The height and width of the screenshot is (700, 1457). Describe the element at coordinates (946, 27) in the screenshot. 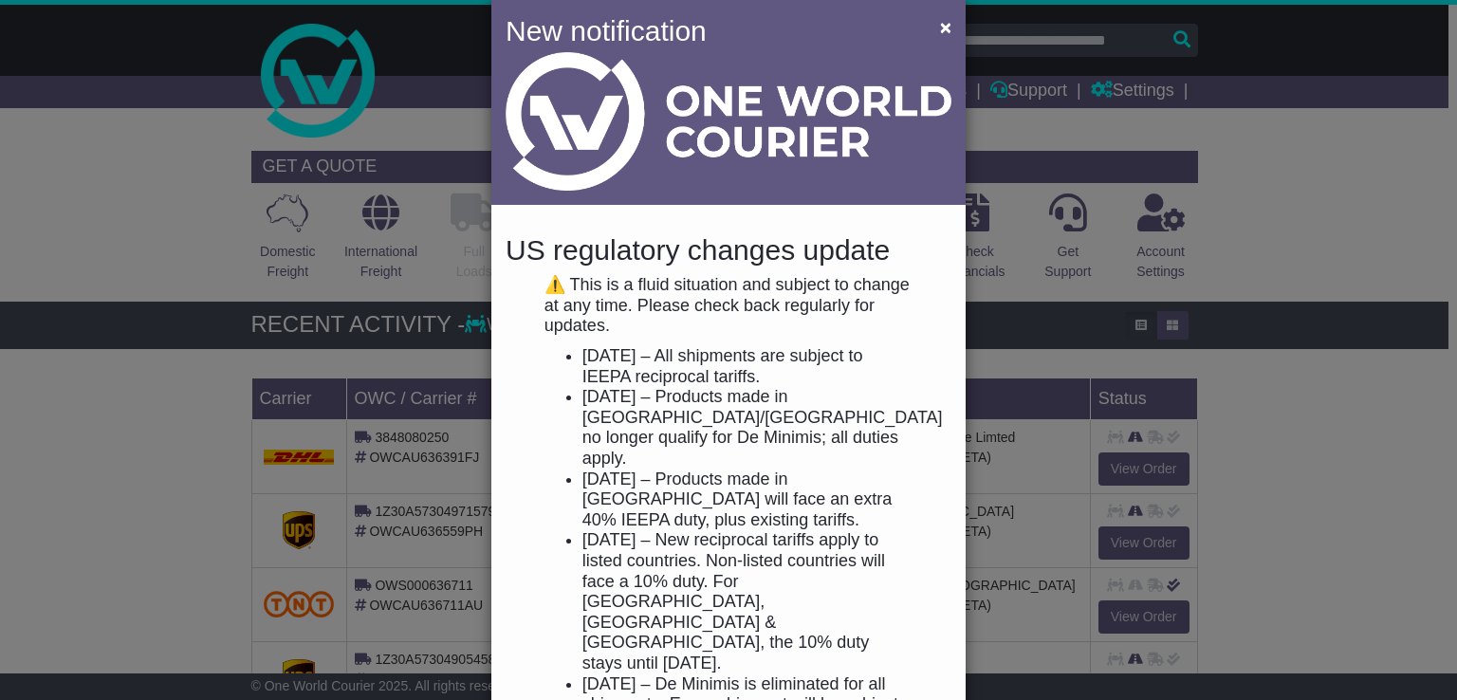

I see `button: Close` at that location.